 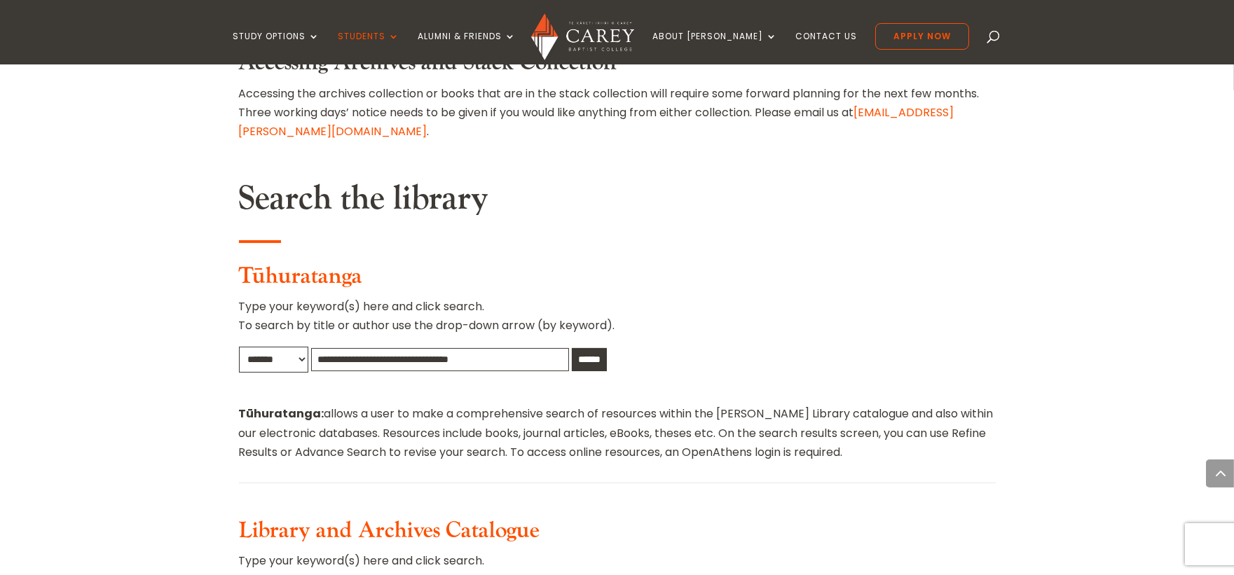 I want to click on a: Apply Now, so click(x=922, y=36).